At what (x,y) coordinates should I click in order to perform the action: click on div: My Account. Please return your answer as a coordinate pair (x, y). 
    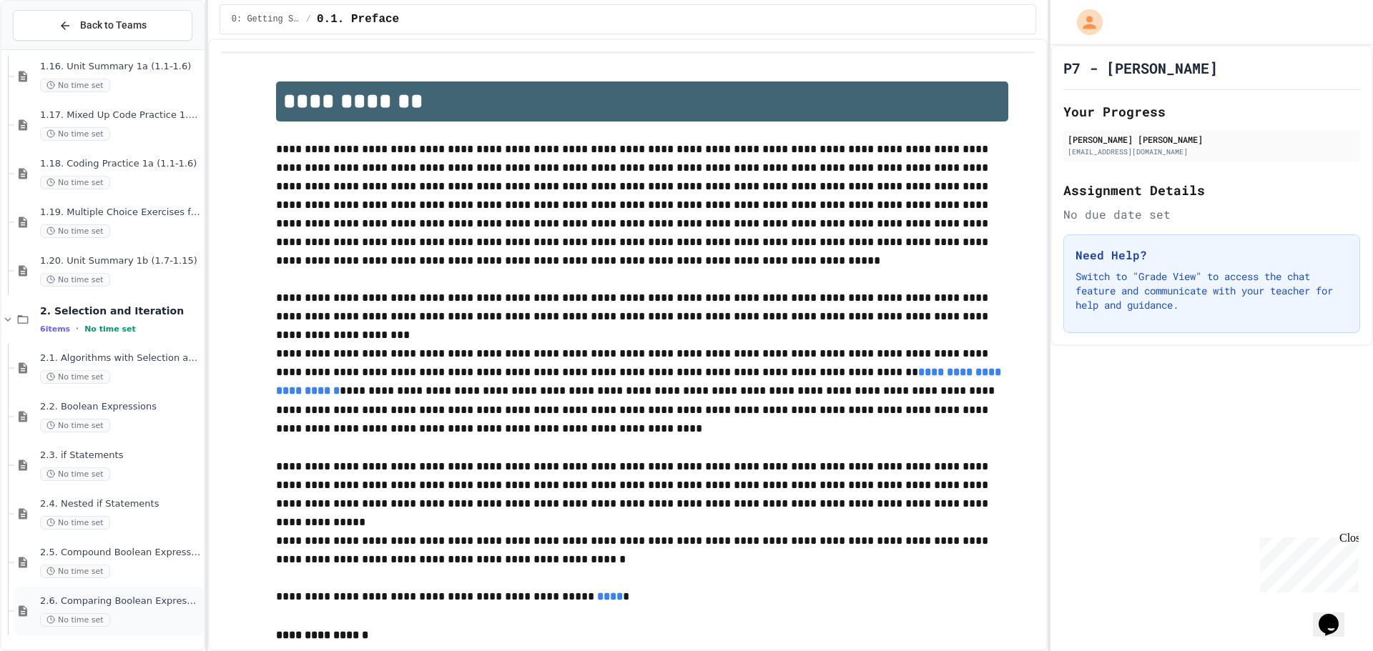
    Looking at the image, I should click on (1084, 22).